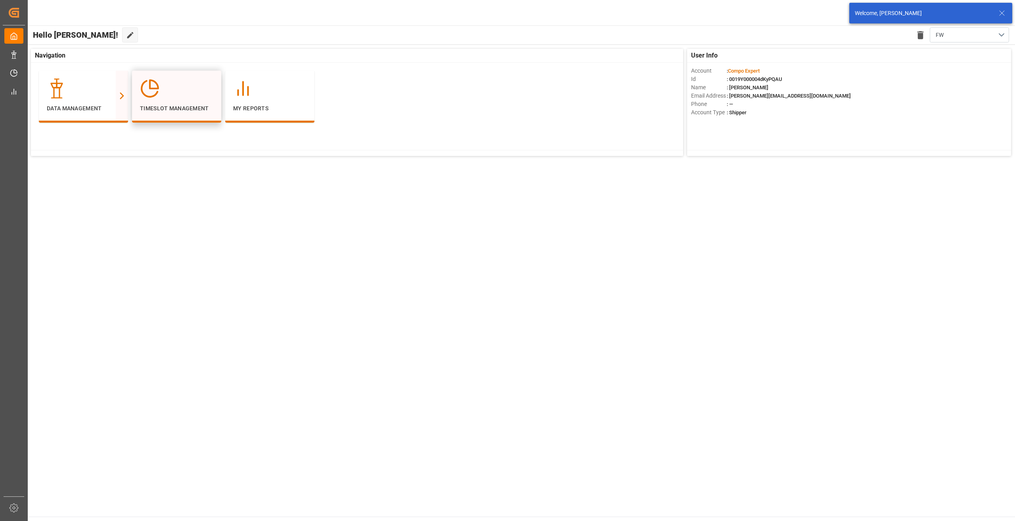  What do you see at coordinates (709, 71) in the screenshot?
I see `span: Account` at bounding box center [709, 71].